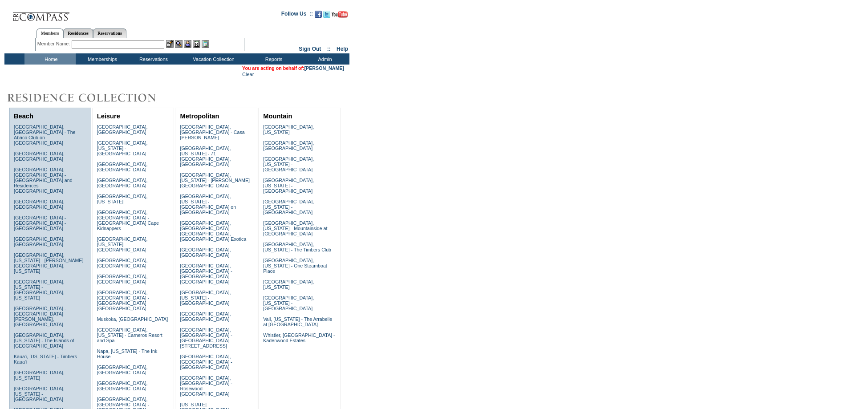 The height and width of the screenshot is (409, 848). I want to click on a: Leisure, so click(109, 116).